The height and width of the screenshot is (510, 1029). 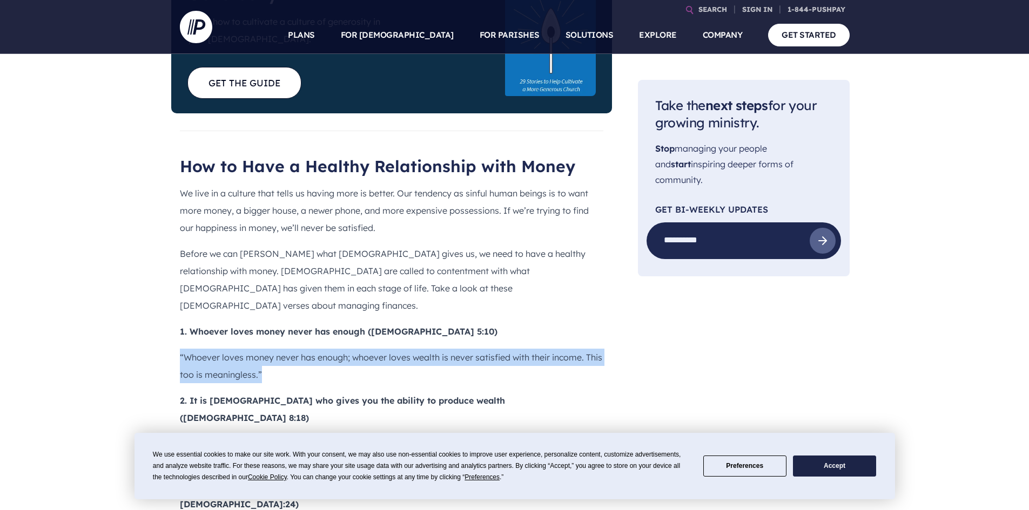 I want to click on a: COMPANY, so click(x=723, y=35).